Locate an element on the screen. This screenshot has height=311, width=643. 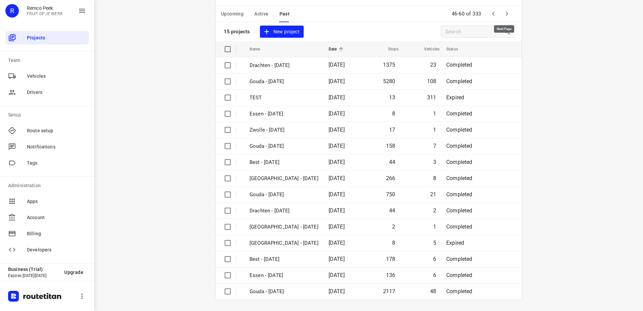
span: Apps is located at coordinates (56, 201).